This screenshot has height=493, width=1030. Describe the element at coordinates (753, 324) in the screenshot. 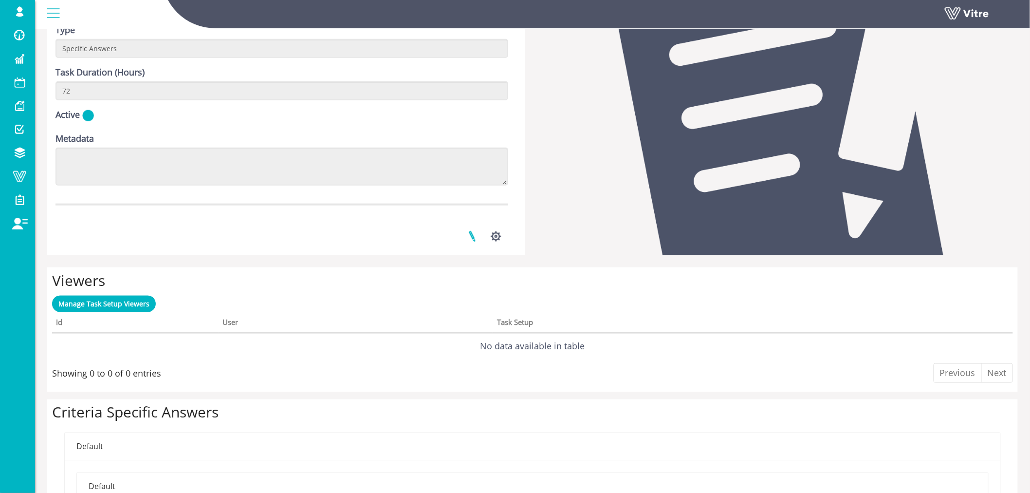

I see `th: Task Setup` at that location.